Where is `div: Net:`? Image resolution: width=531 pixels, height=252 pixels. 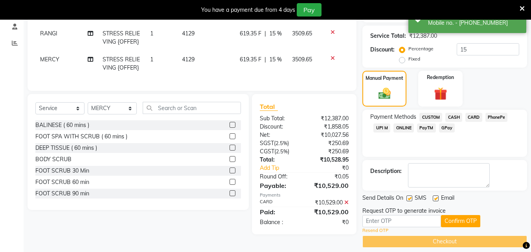
div: Net: is located at coordinates (279, 135).